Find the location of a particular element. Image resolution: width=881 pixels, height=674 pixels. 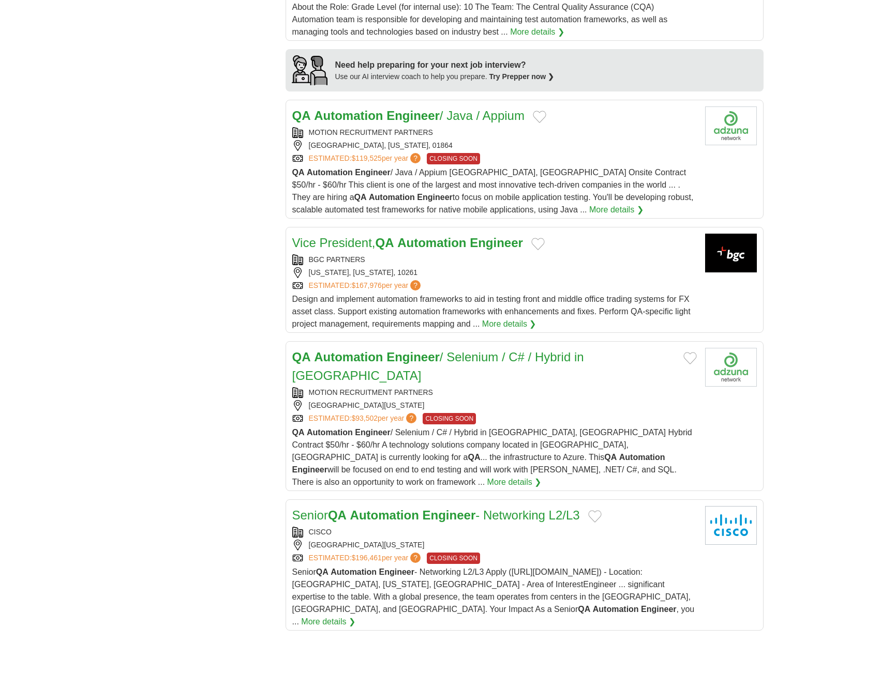

a: Vice President,QA Automation Engineer is located at coordinates (408, 243).